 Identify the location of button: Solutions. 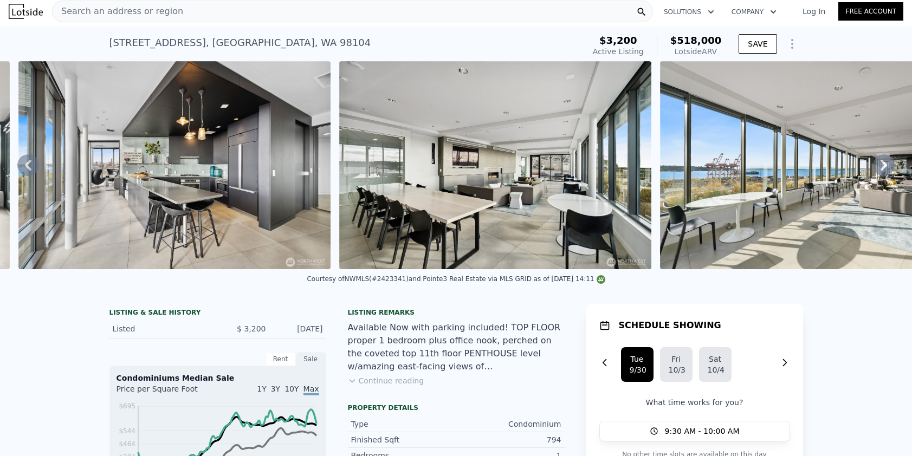
(688, 12).